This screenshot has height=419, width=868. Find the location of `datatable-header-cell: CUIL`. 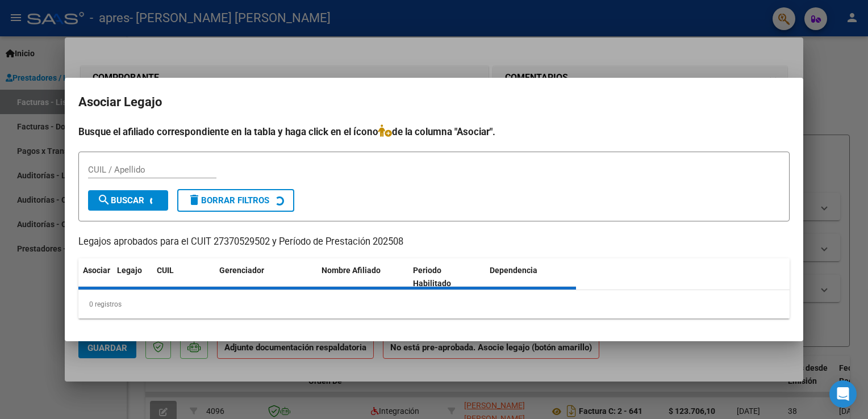

datatable-header-cell: CUIL is located at coordinates (184, 277).